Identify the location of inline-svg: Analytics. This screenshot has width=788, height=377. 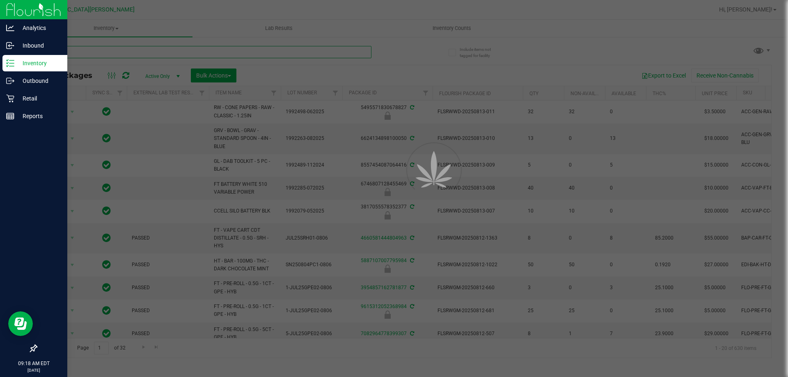
(10, 28).